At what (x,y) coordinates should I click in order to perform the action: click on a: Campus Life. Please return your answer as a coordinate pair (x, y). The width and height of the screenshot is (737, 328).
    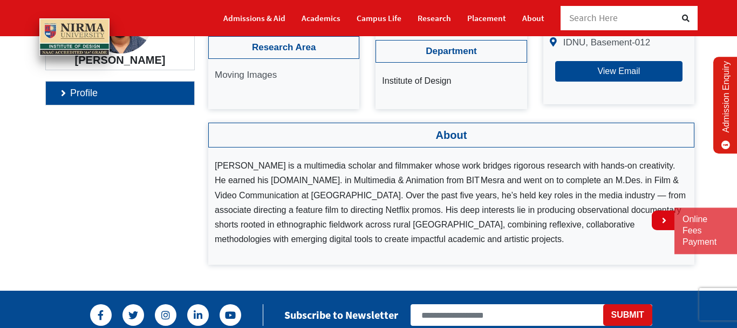
    Looking at the image, I should click on (379, 18).